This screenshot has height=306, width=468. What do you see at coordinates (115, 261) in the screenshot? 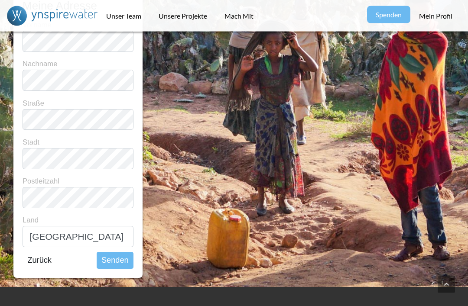
I see `button: Senden` at bounding box center [115, 261].